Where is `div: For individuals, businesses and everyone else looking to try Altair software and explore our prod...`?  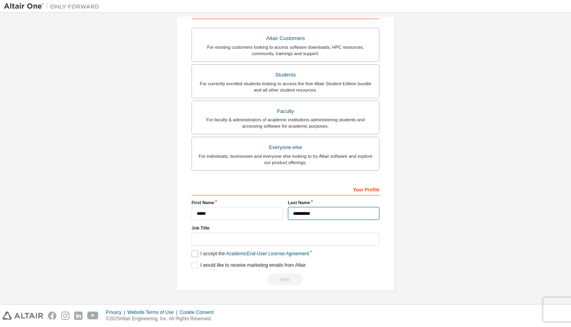
div: For individuals, businesses and everyone else looking to try Altair software and explore our prod... is located at coordinates (286, 159).